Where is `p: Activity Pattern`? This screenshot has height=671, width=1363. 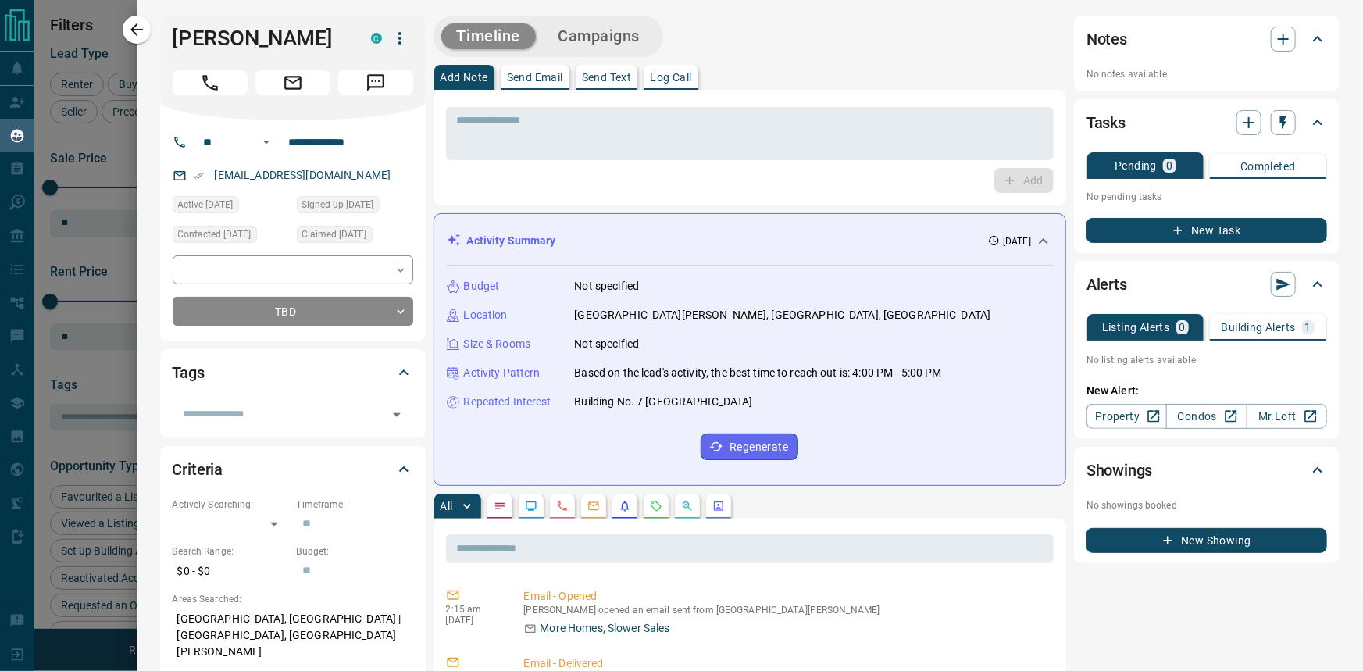 p: Activity Pattern is located at coordinates (502, 373).